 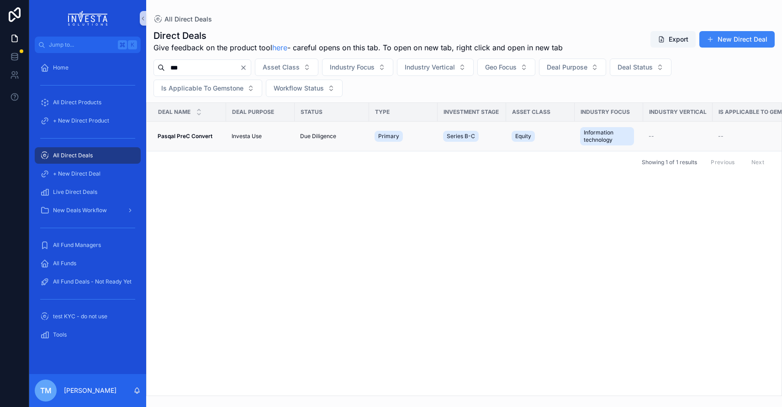 What do you see at coordinates (75, 192) in the screenshot?
I see `span: Live Direct Deals` at bounding box center [75, 192].